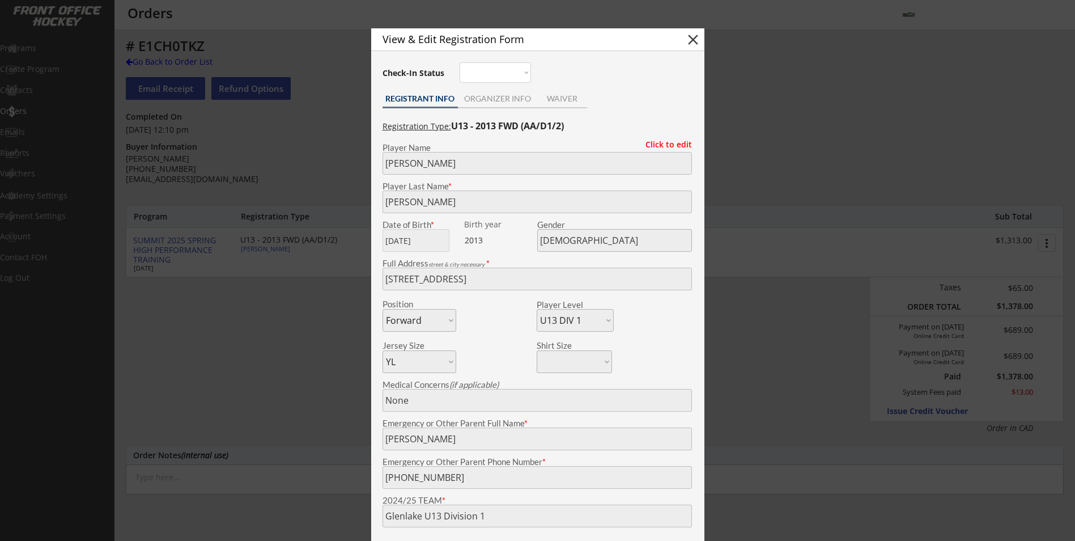 Image resolution: width=1075 pixels, height=541 pixels. I want to click on div: Birth year, so click(499, 224).